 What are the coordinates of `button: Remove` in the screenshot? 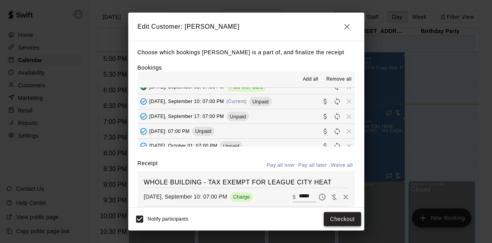 It's located at (345, 197).